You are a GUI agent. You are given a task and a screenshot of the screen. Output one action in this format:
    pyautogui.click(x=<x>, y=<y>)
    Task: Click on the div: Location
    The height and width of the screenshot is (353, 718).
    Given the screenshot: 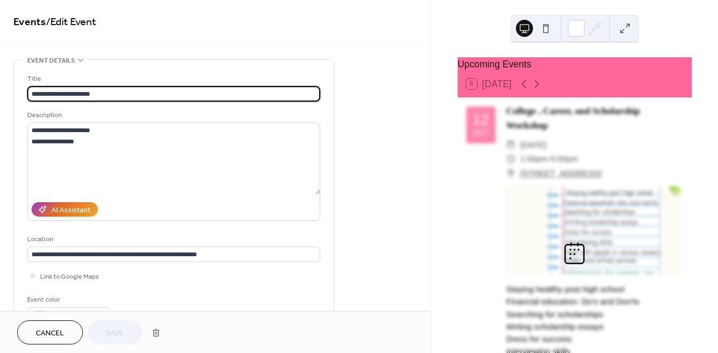 What is the action you would take?
    pyautogui.click(x=173, y=239)
    